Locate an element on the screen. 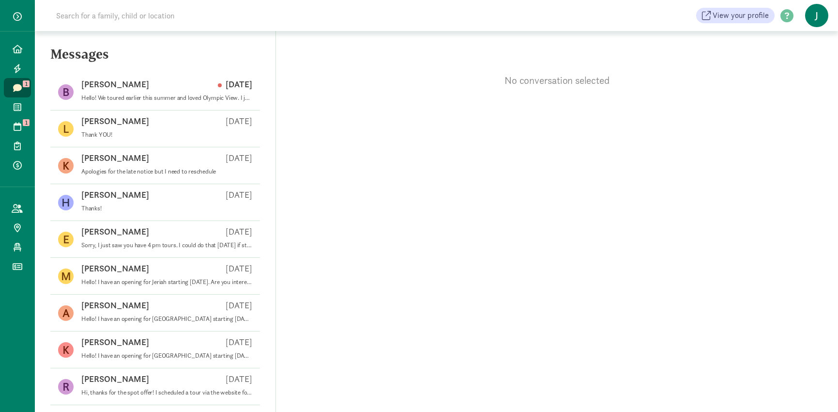 The width and height of the screenshot is (838, 412). figure: R is located at coordinates (66, 386).